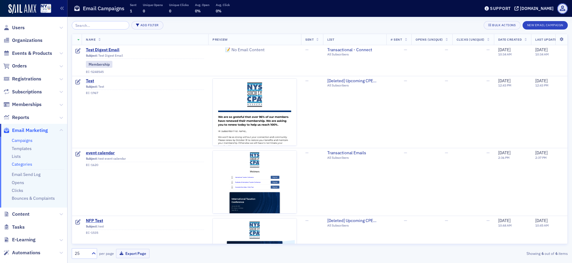  Describe the element at coordinates (255, 182) in the screenshot. I see `img: email-preview-4.png` at that location.